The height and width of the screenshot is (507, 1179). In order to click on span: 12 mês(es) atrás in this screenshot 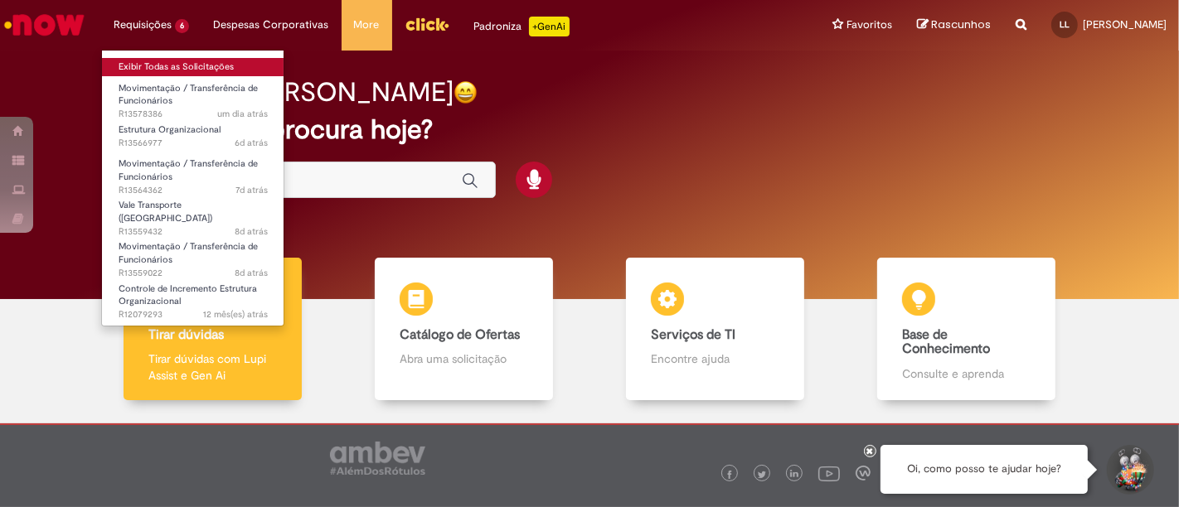, I will do `click(235, 314)`.